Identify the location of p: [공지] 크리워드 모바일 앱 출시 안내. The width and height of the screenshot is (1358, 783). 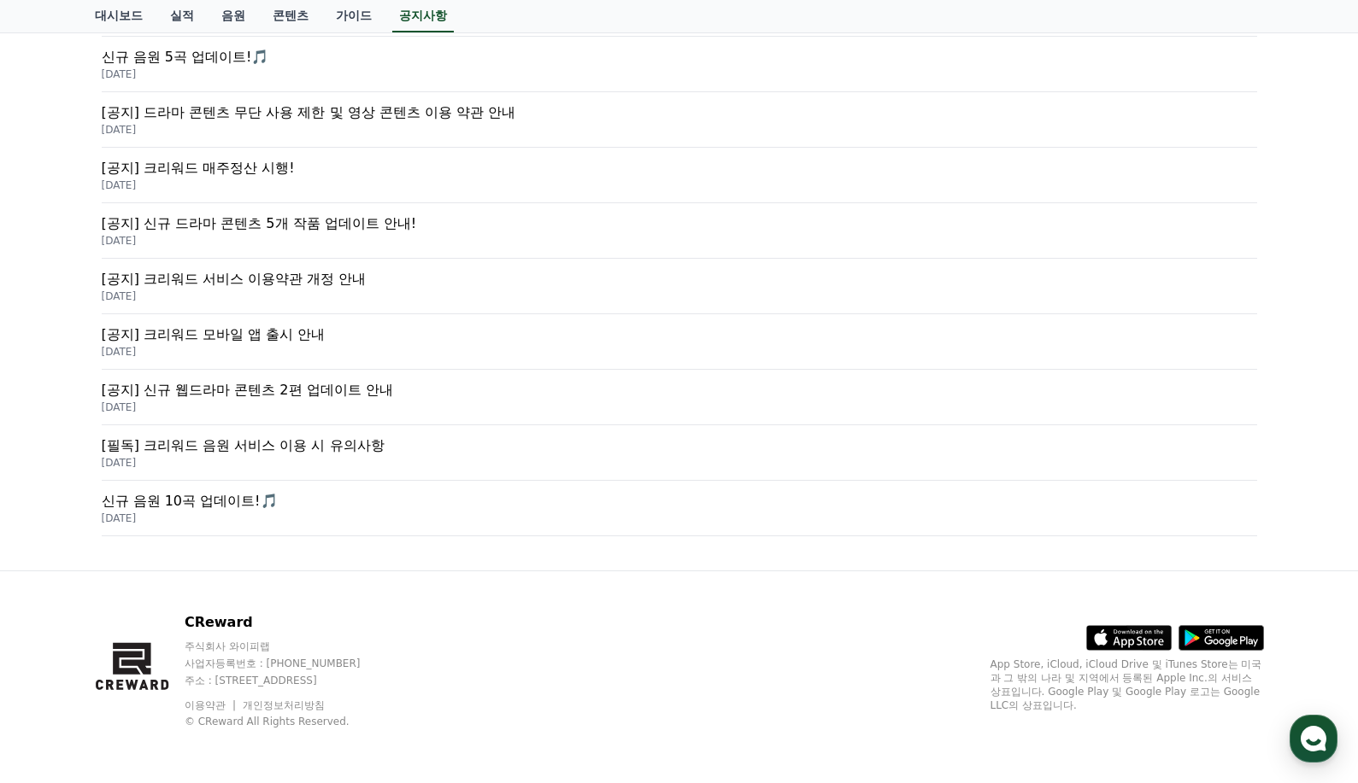
(679, 335).